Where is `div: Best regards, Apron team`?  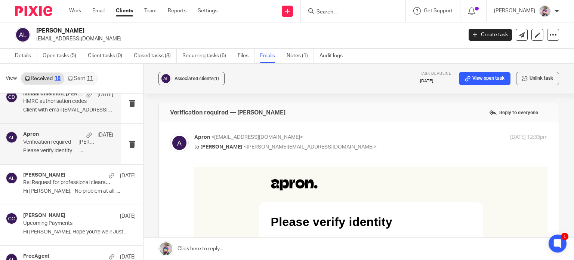
div: Best regards, Apron team is located at coordinates (177, 182).